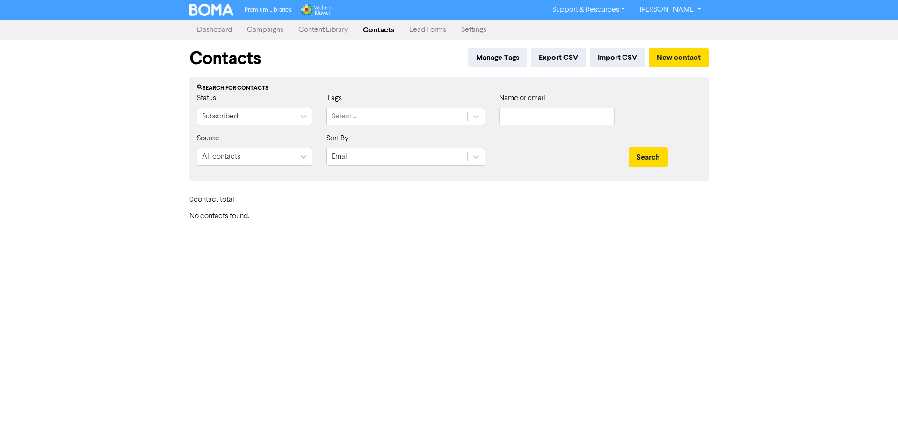 This screenshot has width=898, height=430. I want to click on img: BOMA Logo, so click(211, 10).